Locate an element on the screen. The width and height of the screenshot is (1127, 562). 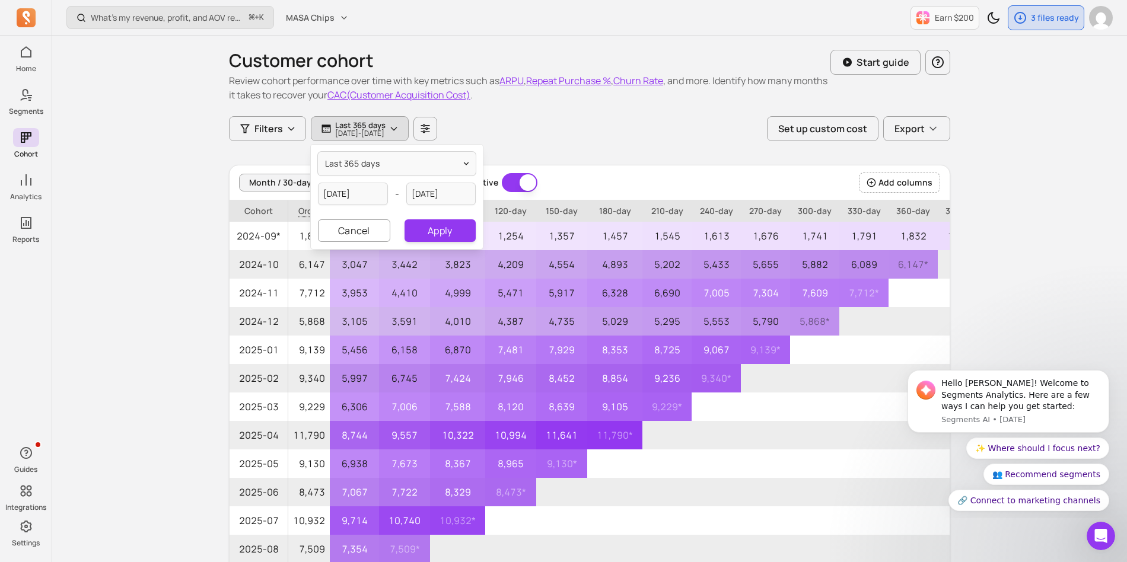
p: 10,322 is located at coordinates (457, 435).